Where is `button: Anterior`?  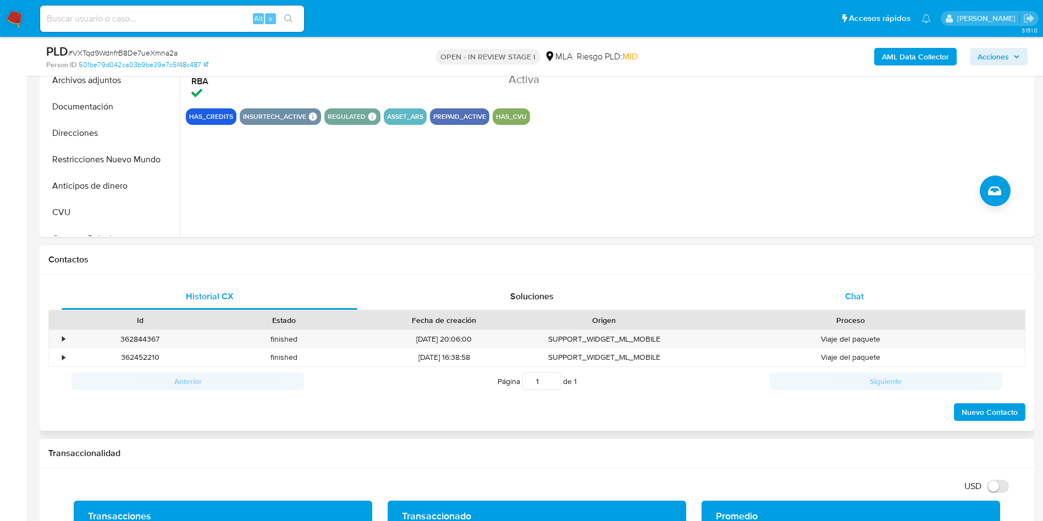 button: Anterior is located at coordinates (187, 381).